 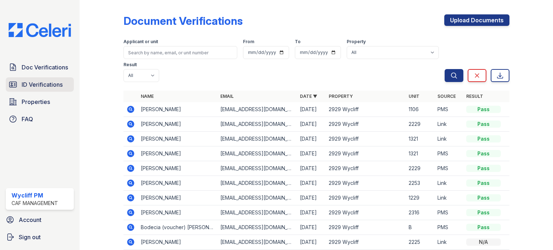 I want to click on a: Date ▼, so click(x=308, y=96).